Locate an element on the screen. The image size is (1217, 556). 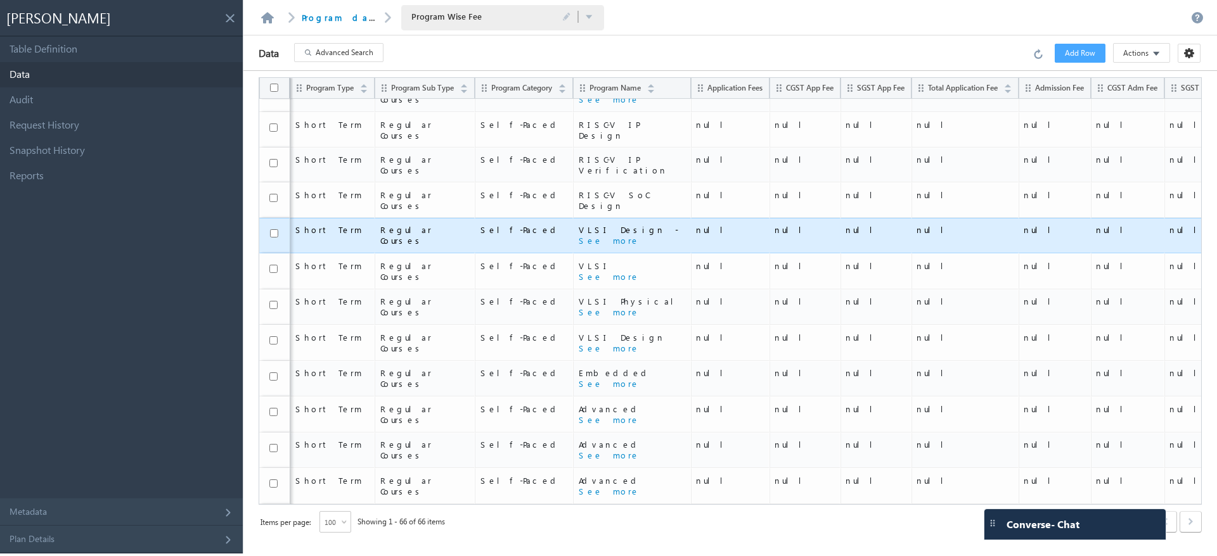
span: 1 is located at coordinates (1082, 523).